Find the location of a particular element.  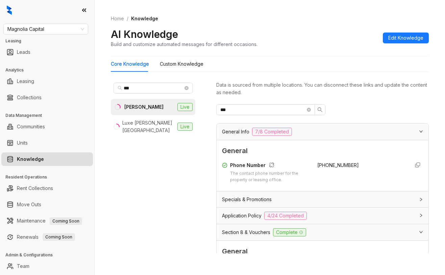

li: Renewals is located at coordinates (47, 237).